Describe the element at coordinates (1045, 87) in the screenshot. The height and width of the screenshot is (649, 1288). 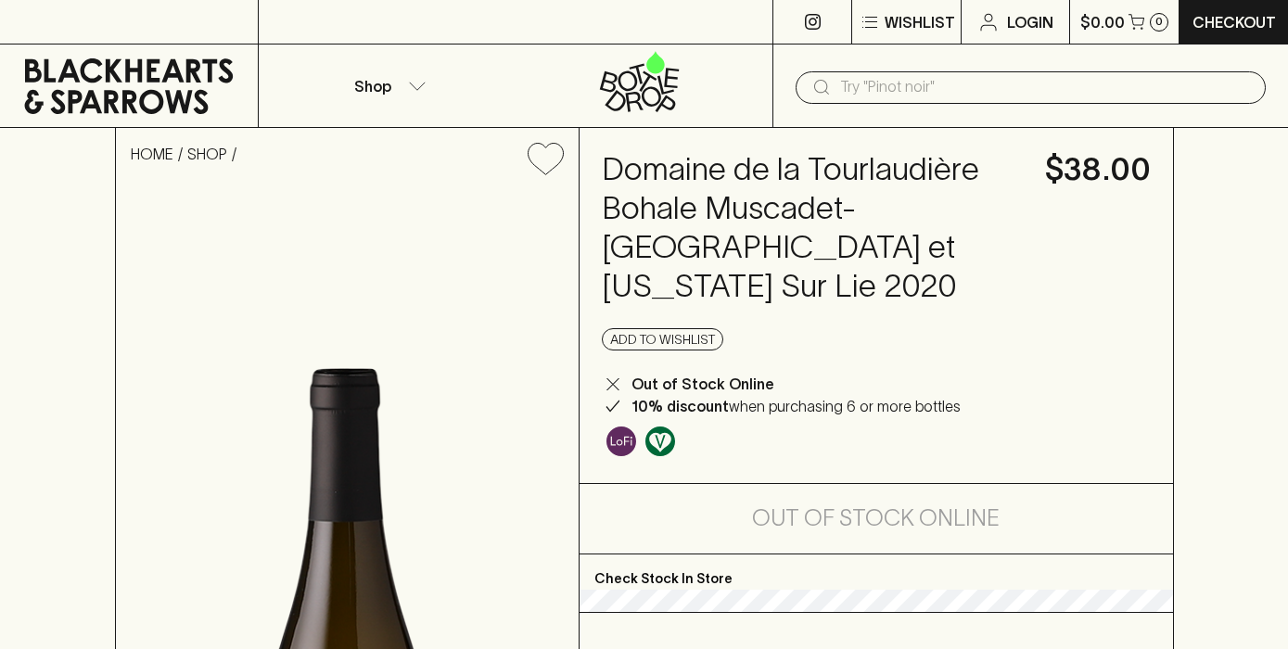
I see `input: Try "Pinot noir"` at that location.